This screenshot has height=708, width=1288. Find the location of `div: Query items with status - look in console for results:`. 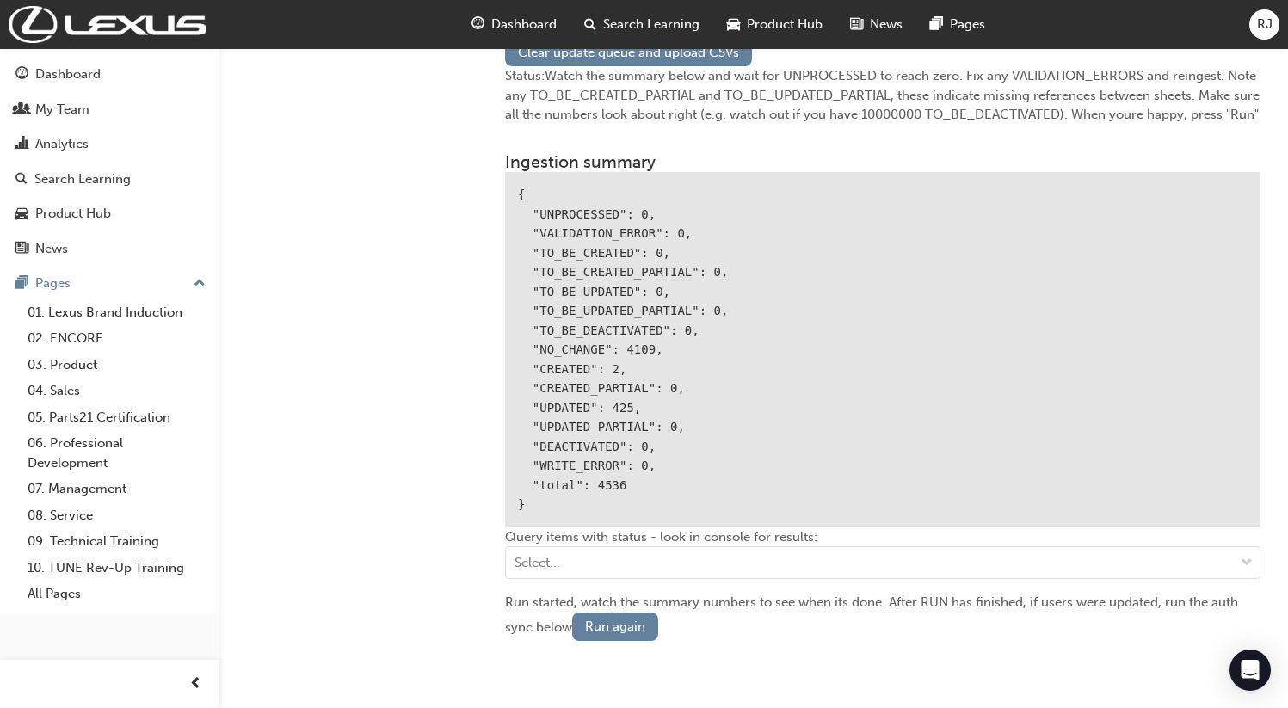

div: Query items with status - look in console for results: is located at coordinates (883, 560).